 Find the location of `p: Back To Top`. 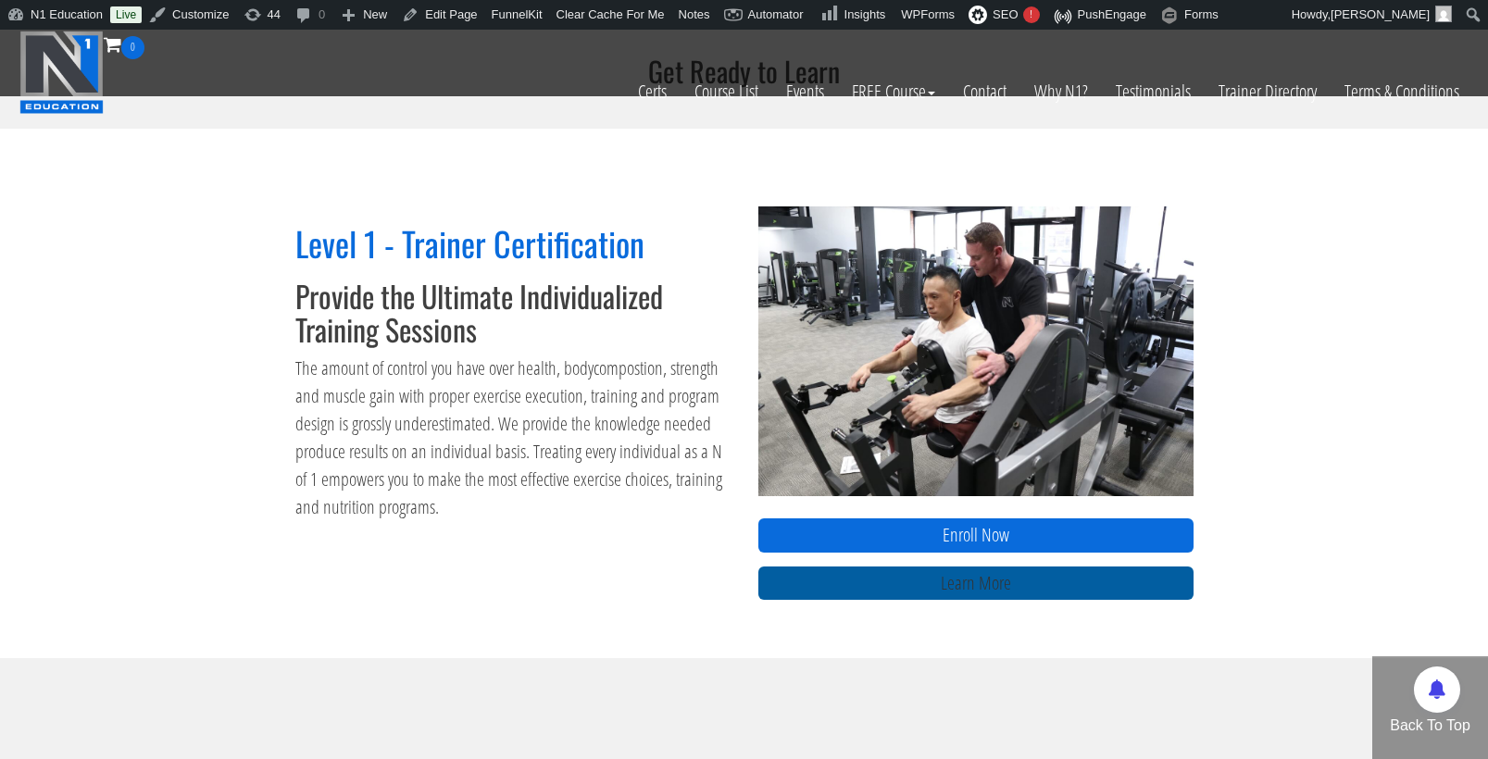

p: Back To Top is located at coordinates (1430, 726).